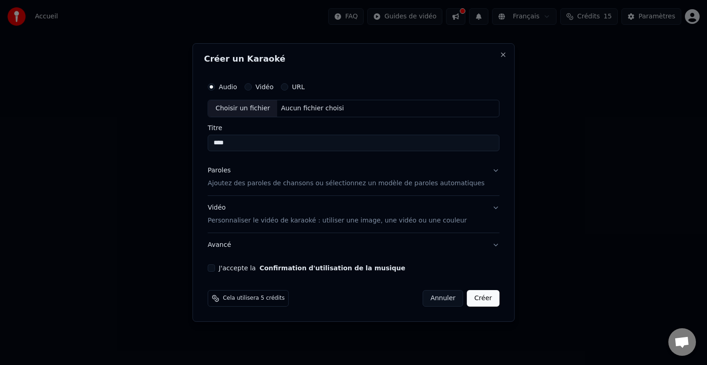 This screenshot has height=365, width=707. Describe the element at coordinates (298, 87) in the screenshot. I see `label: URL` at that location.